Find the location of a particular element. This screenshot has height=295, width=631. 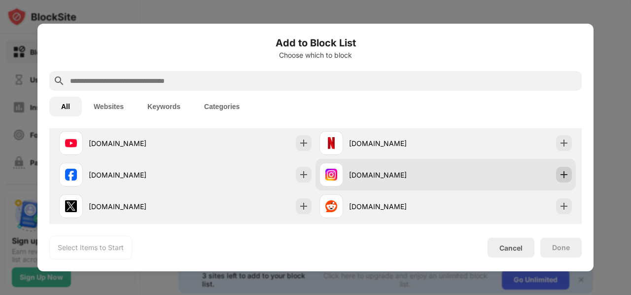

button: Websites is located at coordinates (109, 107).